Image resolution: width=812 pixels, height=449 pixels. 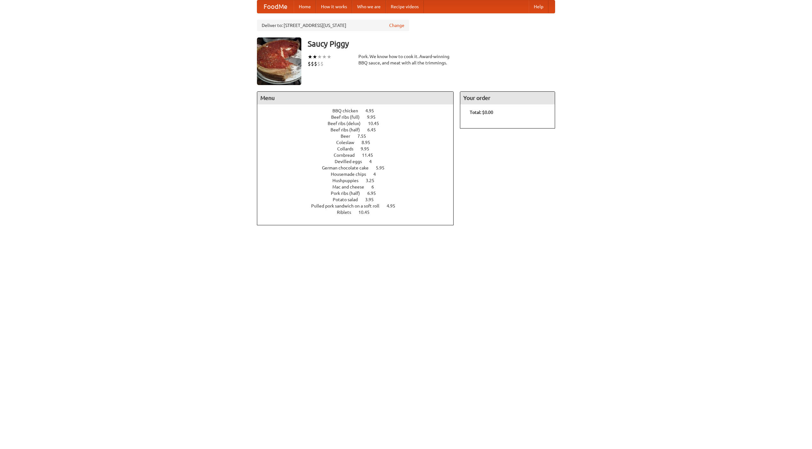 What do you see at coordinates (348, 168) in the screenshot?
I see `span: German chocolate cake` at bounding box center [348, 168].